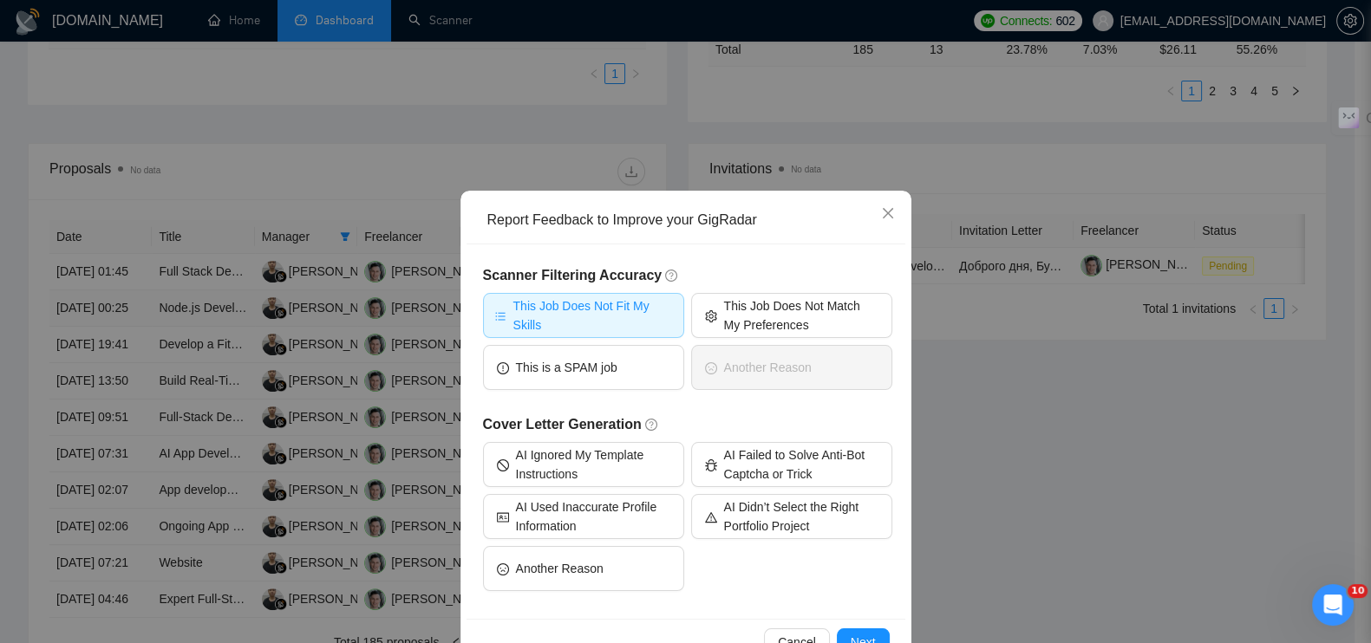 The image size is (1371, 643). I want to click on button: exclamation-circleThis is a SPAM job, so click(584, 368).